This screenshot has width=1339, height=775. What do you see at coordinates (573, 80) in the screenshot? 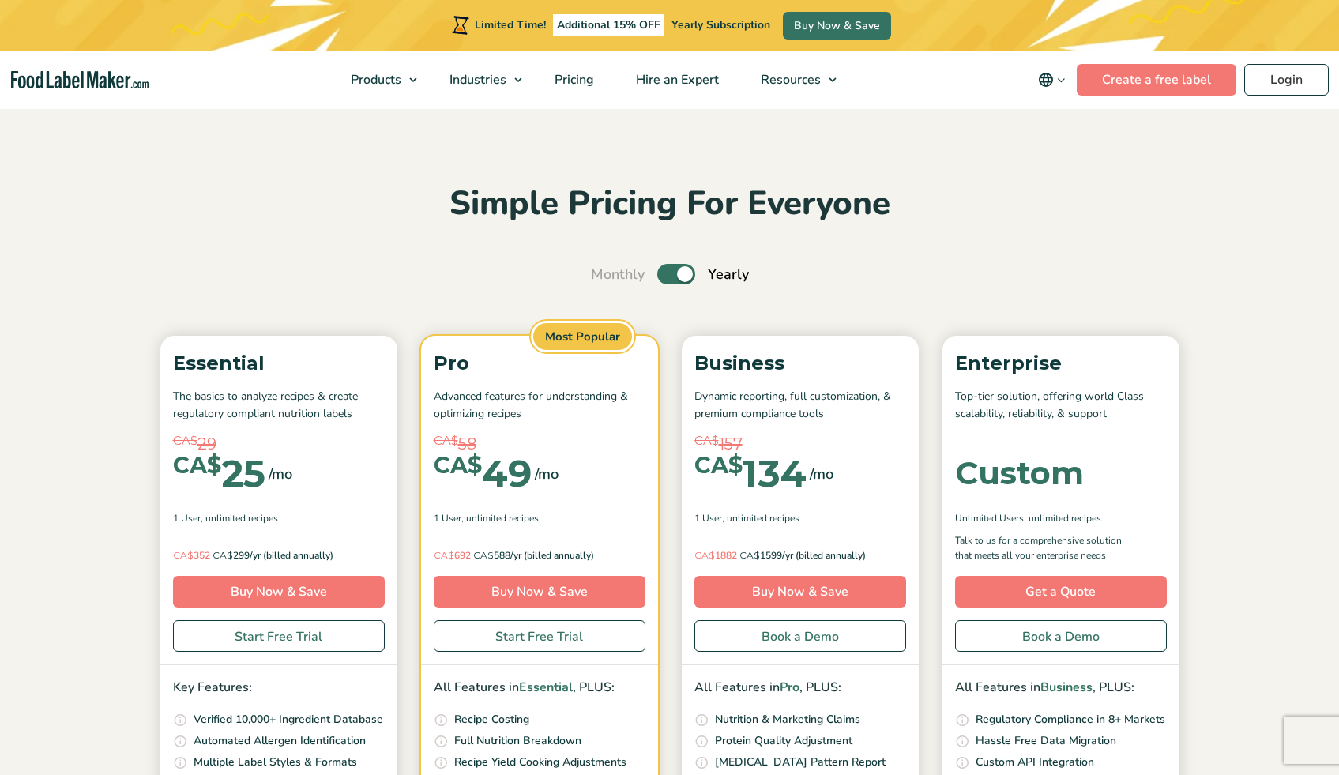
I see `a: Pricing` at bounding box center [573, 80].